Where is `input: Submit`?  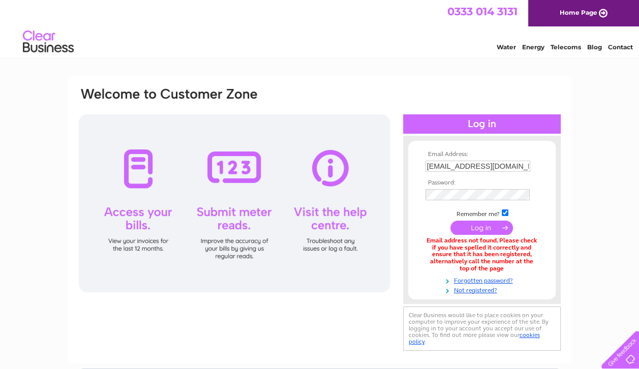
input: Submit is located at coordinates (481, 228).